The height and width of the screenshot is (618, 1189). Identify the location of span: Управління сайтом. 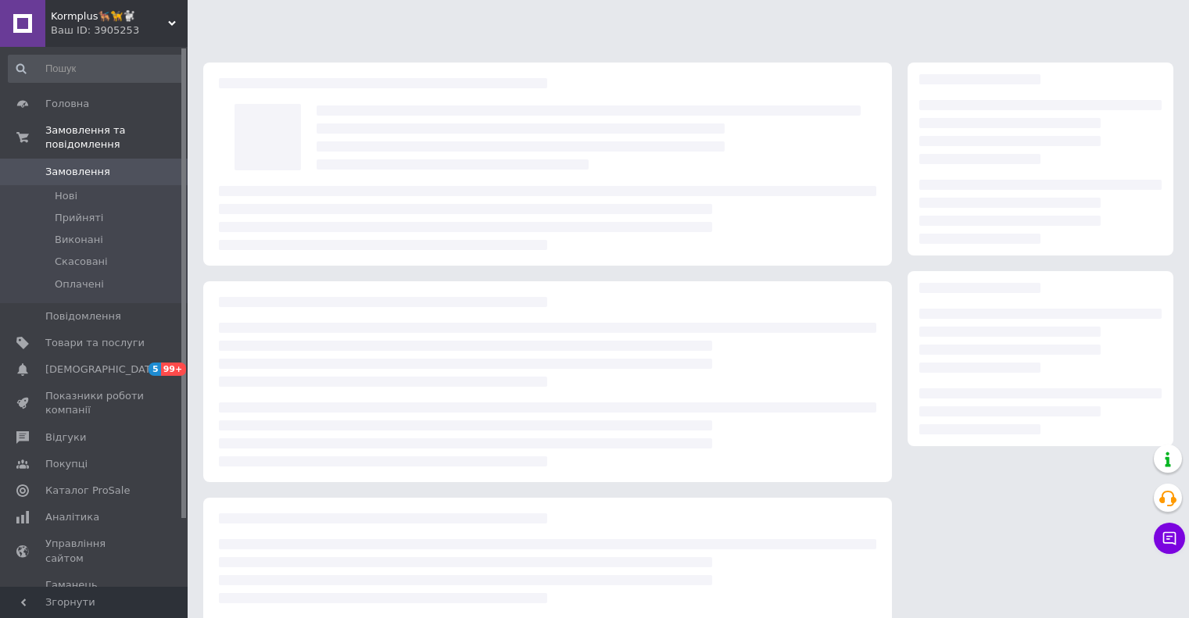
(95, 551).